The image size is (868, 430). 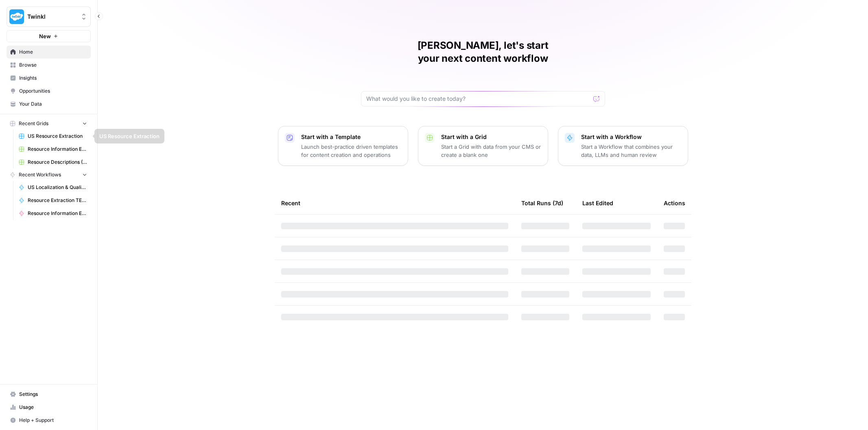 I want to click on p: Start a Grid with data from your CMS or create a blank one, so click(x=491, y=151).